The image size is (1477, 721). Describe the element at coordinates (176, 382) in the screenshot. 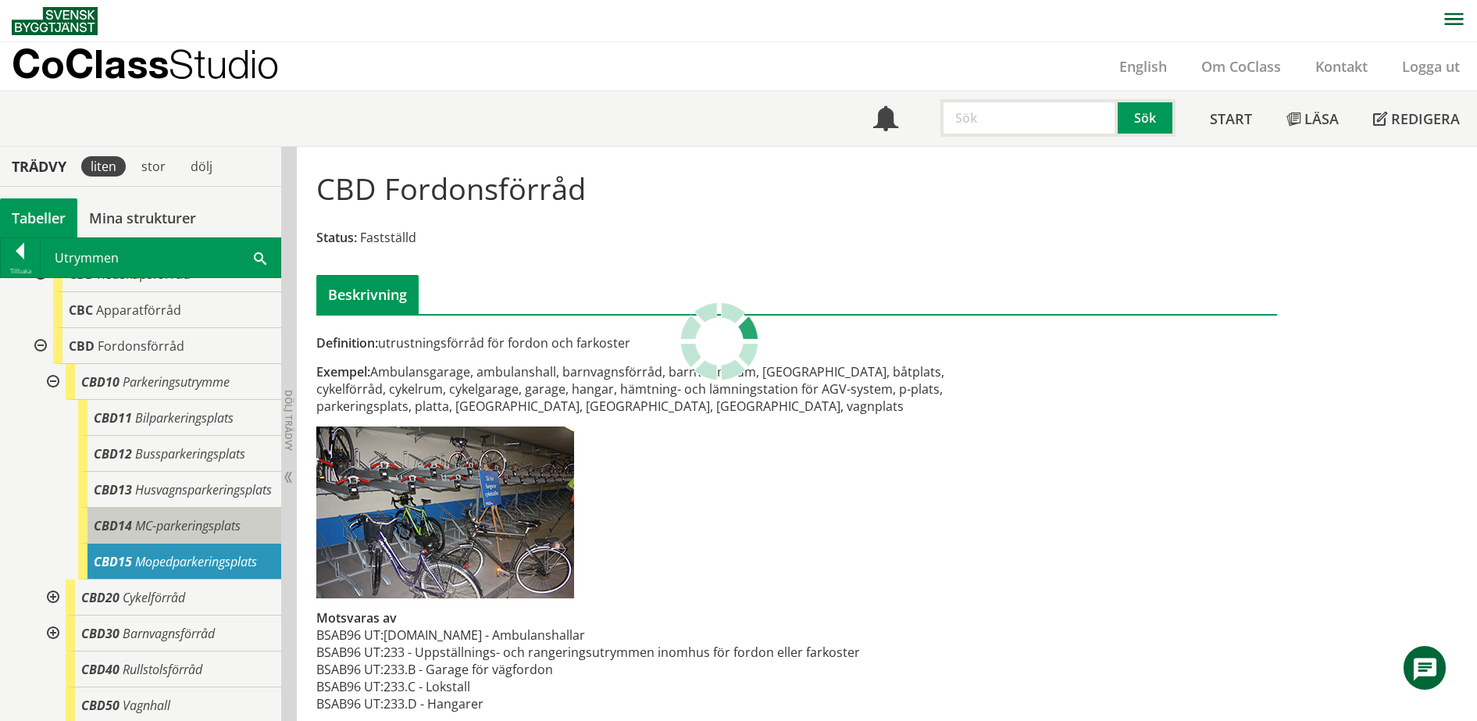

I see `span: Parkeringsutrymme` at that location.